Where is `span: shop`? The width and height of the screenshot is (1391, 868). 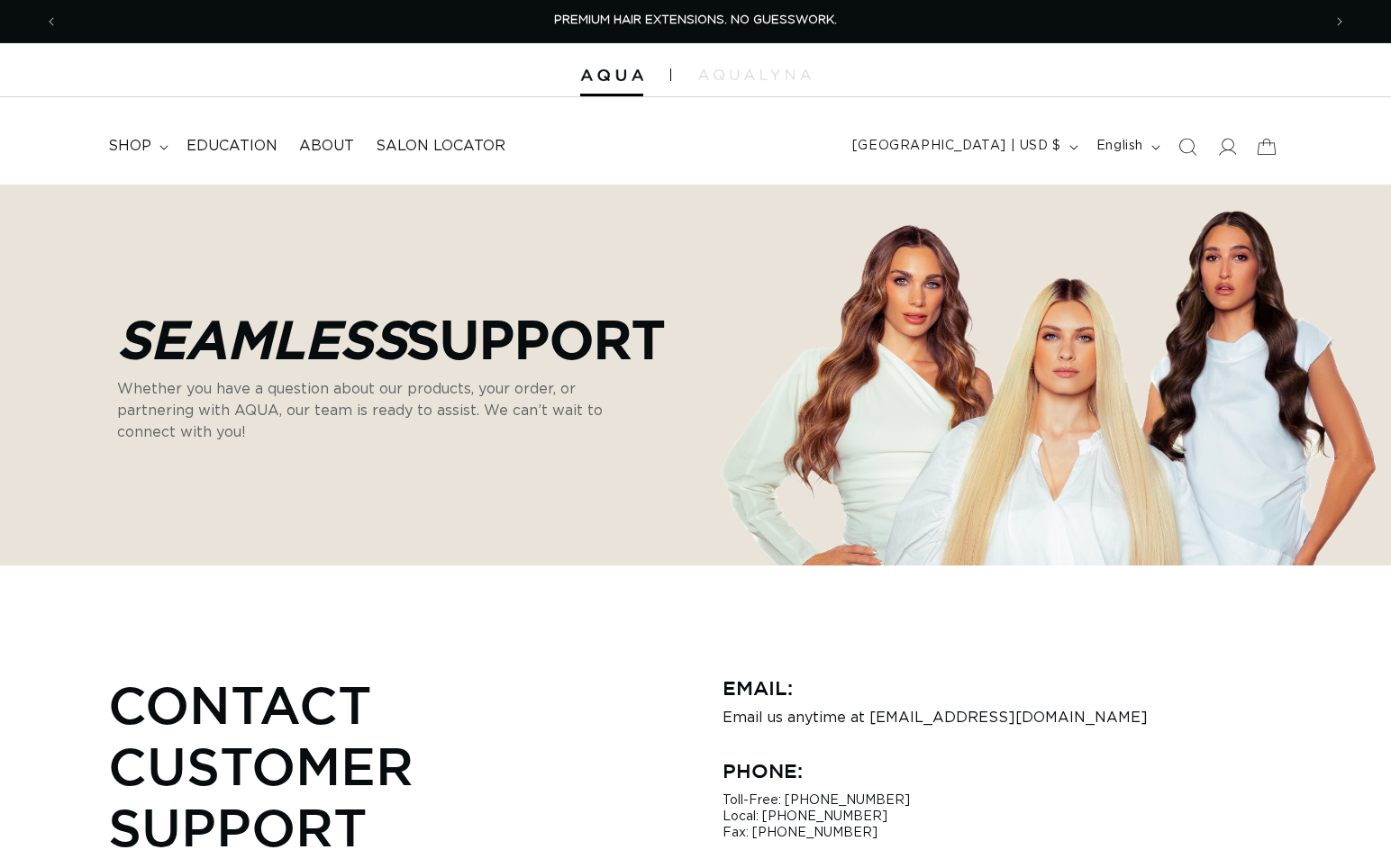 span: shop is located at coordinates (129, 146).